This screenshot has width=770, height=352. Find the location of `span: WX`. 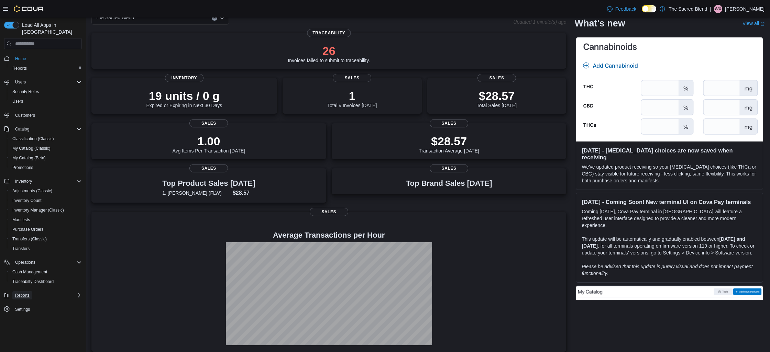

span: WX is located at coordinates (718, 9).